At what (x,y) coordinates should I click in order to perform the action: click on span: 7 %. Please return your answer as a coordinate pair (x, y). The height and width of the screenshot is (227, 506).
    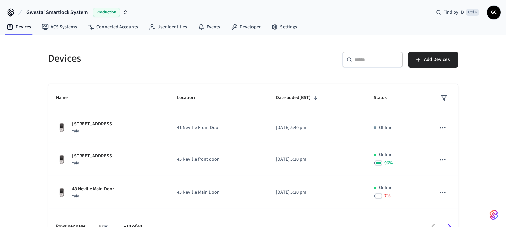
    Looking at the image, I should click on (387, 196).